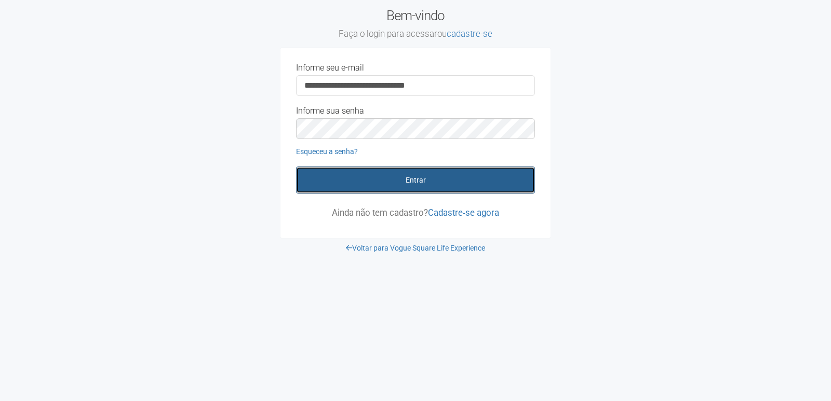 The width and height of the screenshot is (831, 401). What do you see at coordinates (330, 111) in the screenshot?
I see `label: Informe sua senha` at bounding box center [330, 111].